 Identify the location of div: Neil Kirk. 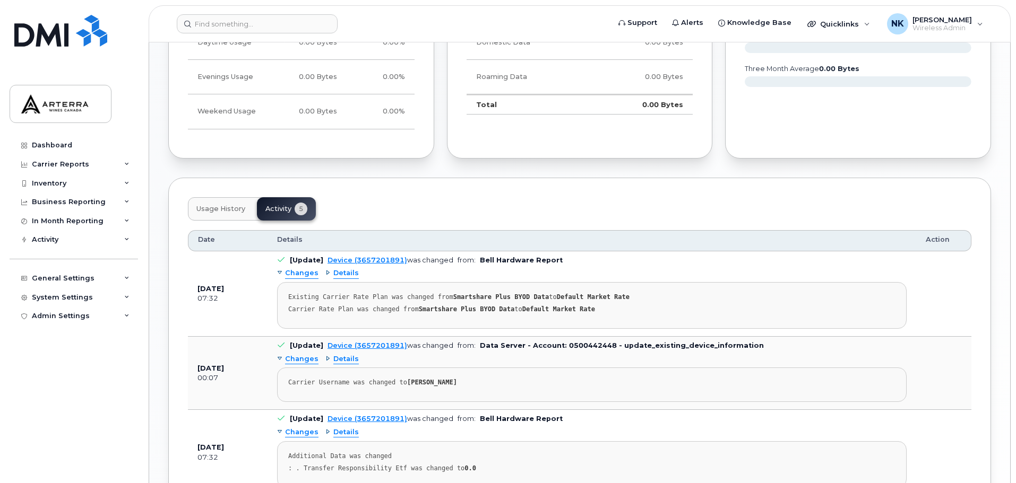
(934, 24).